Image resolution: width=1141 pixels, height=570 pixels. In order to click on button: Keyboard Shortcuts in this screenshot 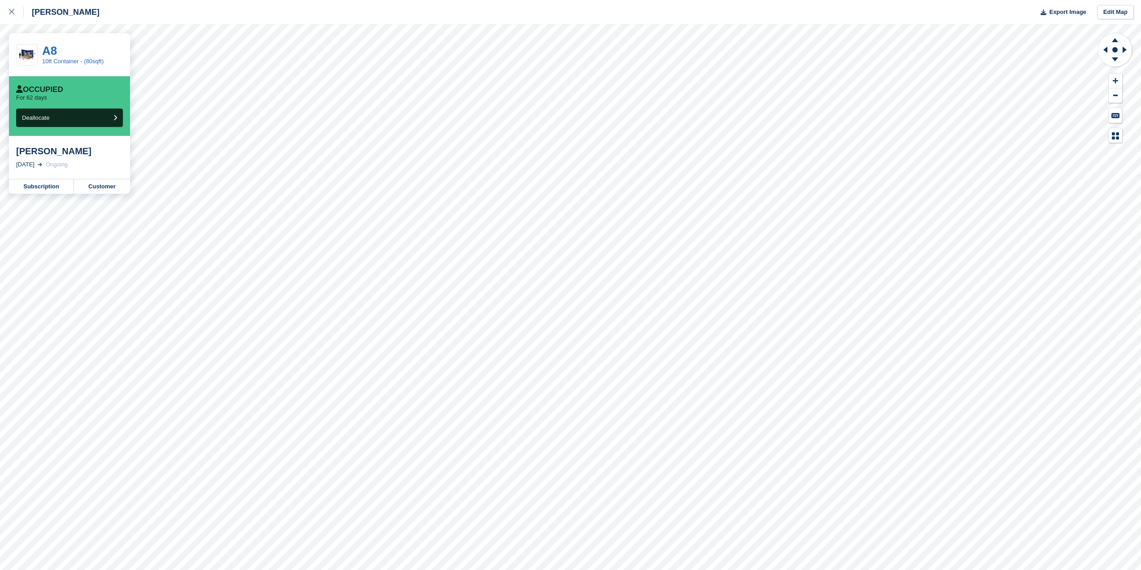, I will do `click(1115, 115)`.